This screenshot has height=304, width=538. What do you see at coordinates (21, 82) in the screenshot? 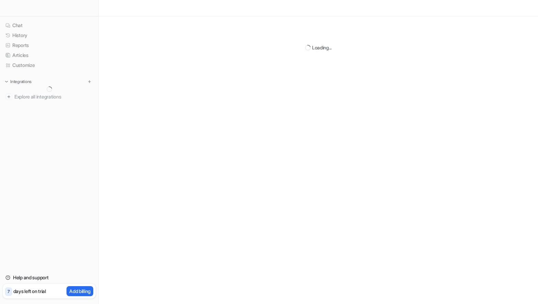
I see `p: Integrations` at bounding box center [21, 82].